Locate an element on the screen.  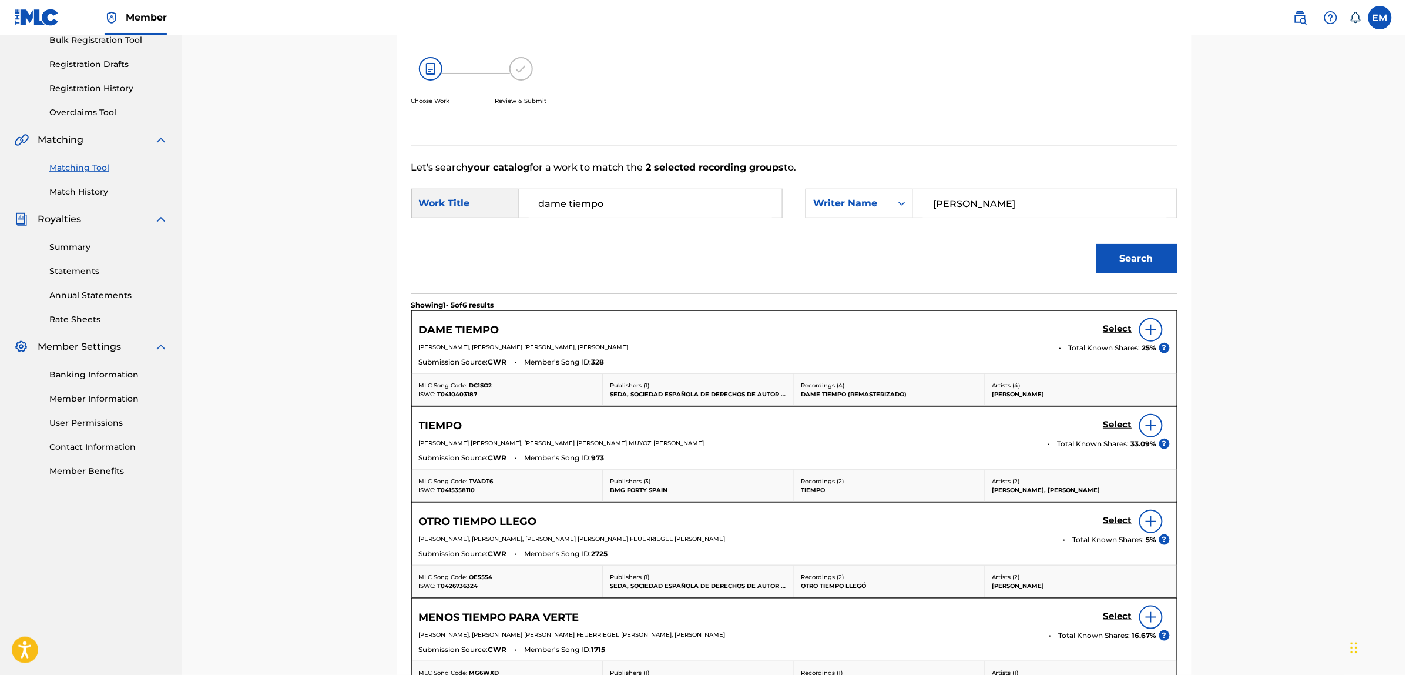
span: Member Settings is located at coordinates (79, 347).